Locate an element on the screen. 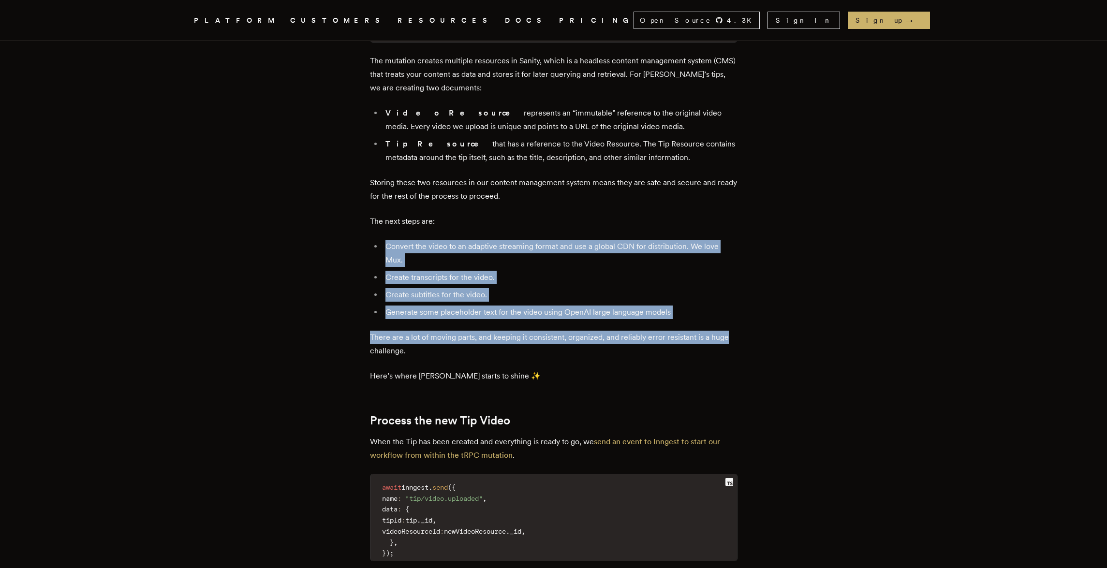 This screenshot has width=1107, height=568. span: data is located at coordinates (390, 509).